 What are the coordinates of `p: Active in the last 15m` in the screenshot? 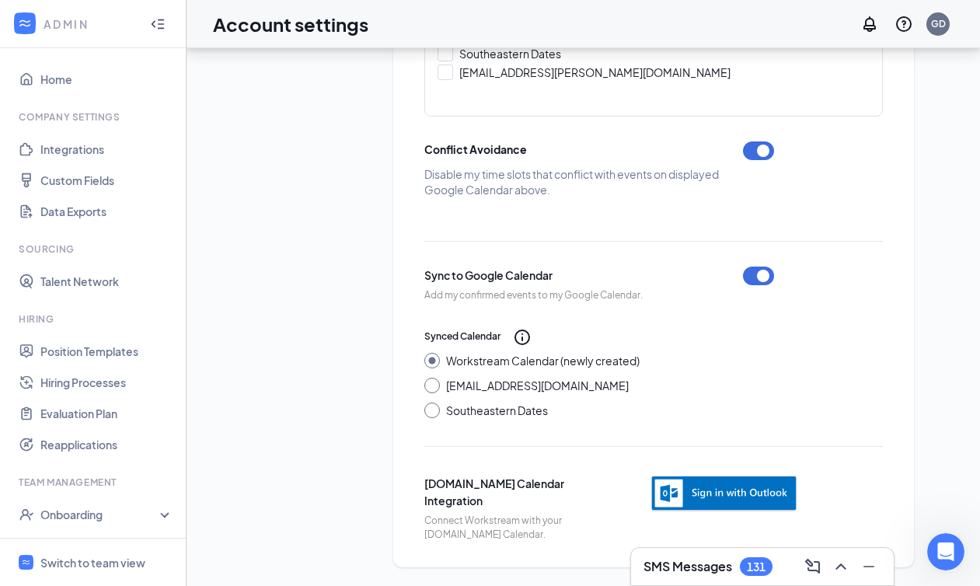 It's located at (131, 27).